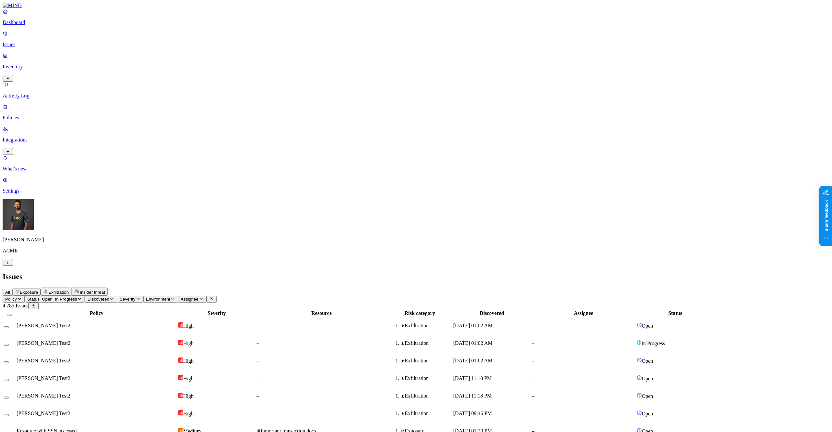 The image size is (832, 432). What do you see at coordinates (158, 299) in the screenshot?
I see `span: Environment` at bounding box center [158, 299].